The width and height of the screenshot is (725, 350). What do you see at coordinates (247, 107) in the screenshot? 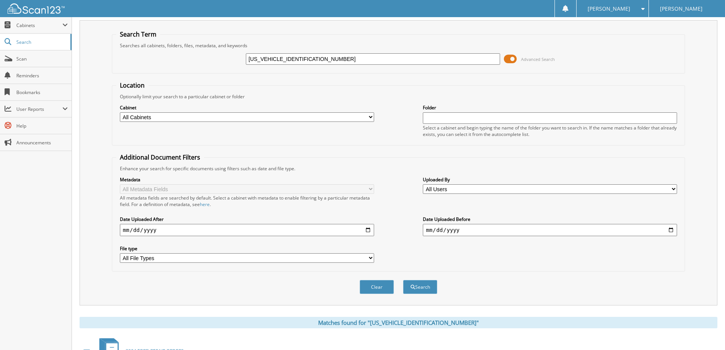
I see `label: Cabinet` at bounding box center [247, 107].